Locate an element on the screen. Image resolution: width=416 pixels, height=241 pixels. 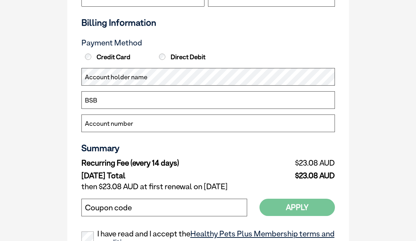
h3: Summary is located at coordinates (208, 148).